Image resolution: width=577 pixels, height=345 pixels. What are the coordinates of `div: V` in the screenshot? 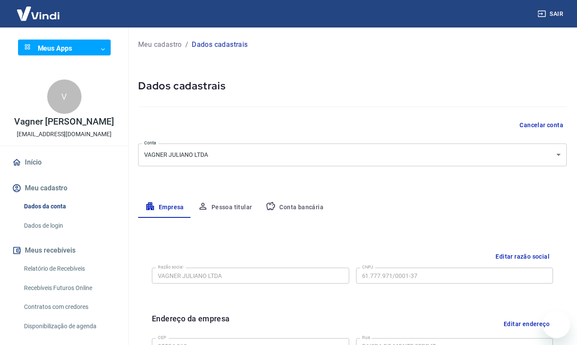 It's located at (64, 97).